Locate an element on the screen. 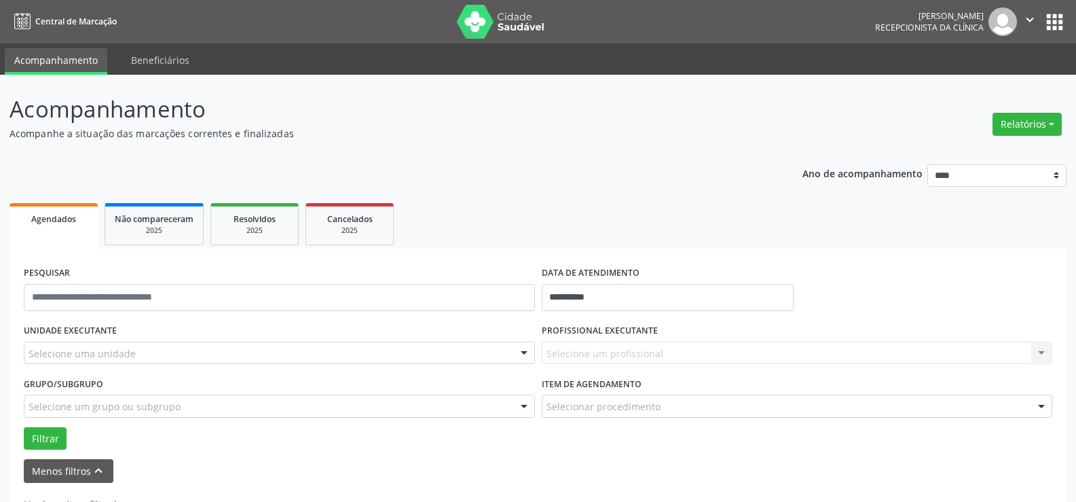 The width and height of the screenshot is (1076, 502). span: Selecionar procedimento is located at coordinates (604, 406).